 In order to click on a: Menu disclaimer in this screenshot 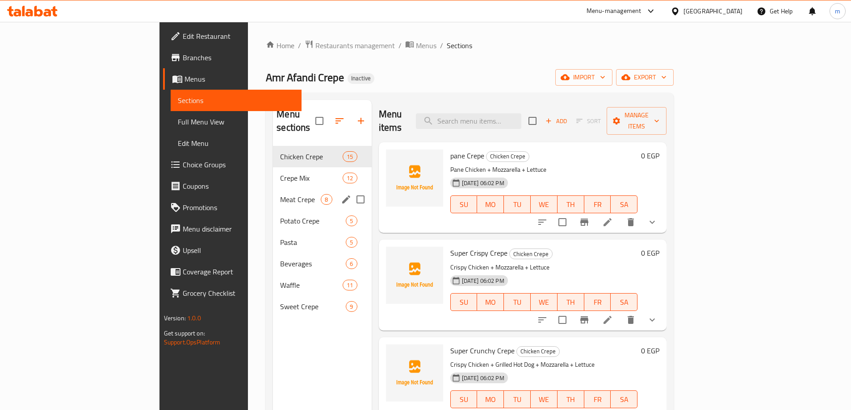, I will do `click(232, 229)`.